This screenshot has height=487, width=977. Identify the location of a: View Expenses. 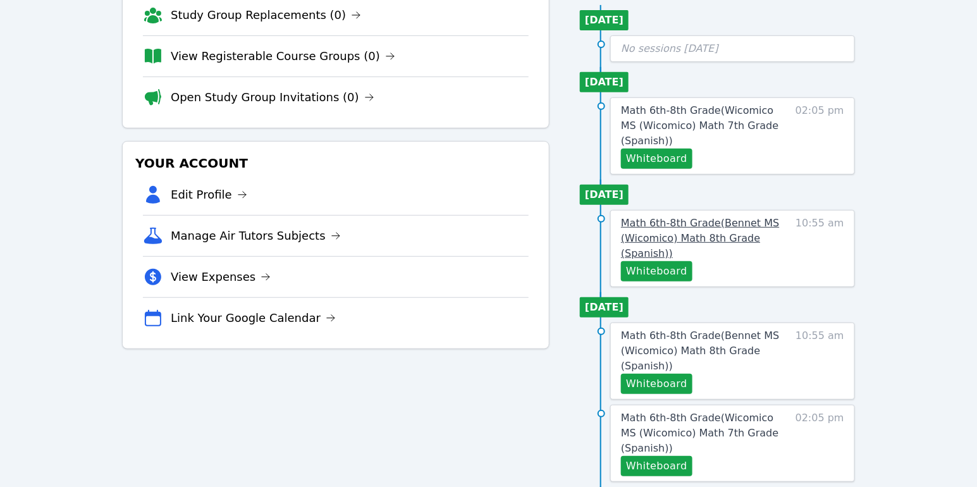
(221, 277).